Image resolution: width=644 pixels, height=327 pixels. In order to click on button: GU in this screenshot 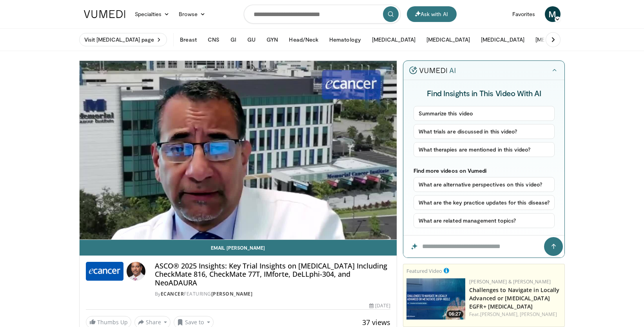, I will do `click(251, 40)`.